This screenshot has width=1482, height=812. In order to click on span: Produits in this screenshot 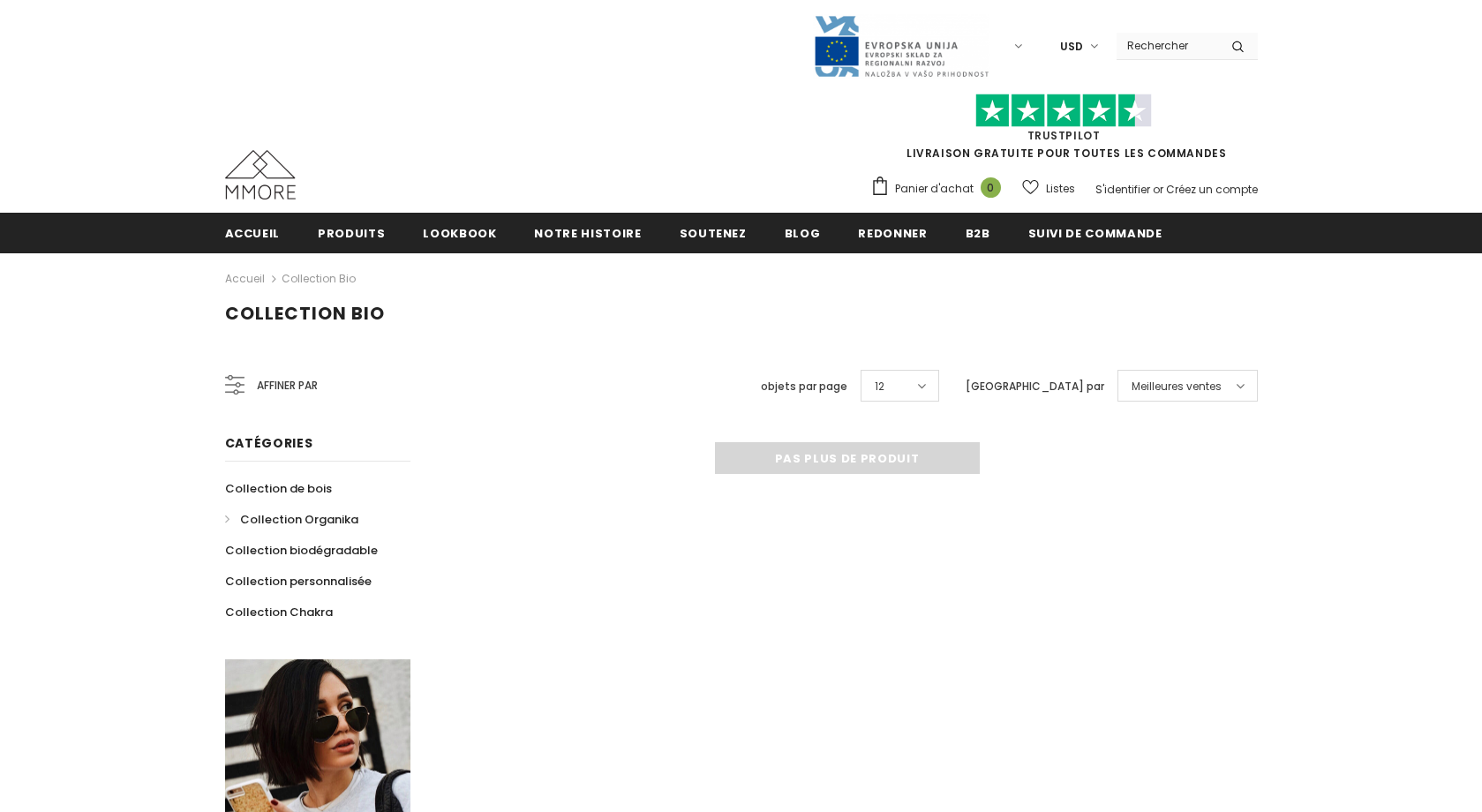, I will do `click(352, 233)`.